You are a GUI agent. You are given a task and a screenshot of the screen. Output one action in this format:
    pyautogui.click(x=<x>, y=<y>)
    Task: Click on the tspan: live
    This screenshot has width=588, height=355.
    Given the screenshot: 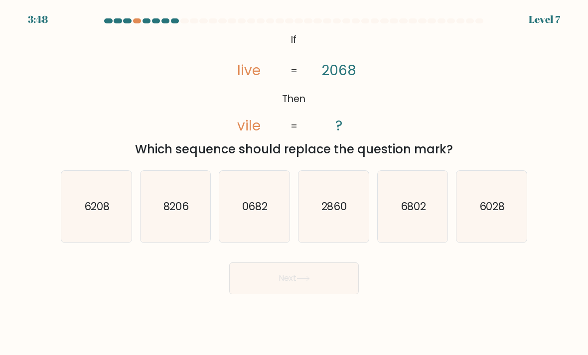 What is the action you would take?
    pyautogui.click(x=249, y=70)
    